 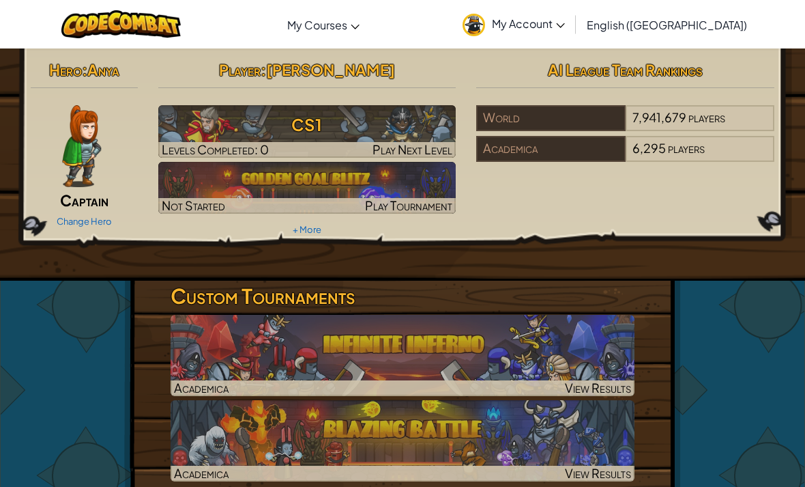 I want to click on a: World7,941,679players, so click(x=625, y=126).